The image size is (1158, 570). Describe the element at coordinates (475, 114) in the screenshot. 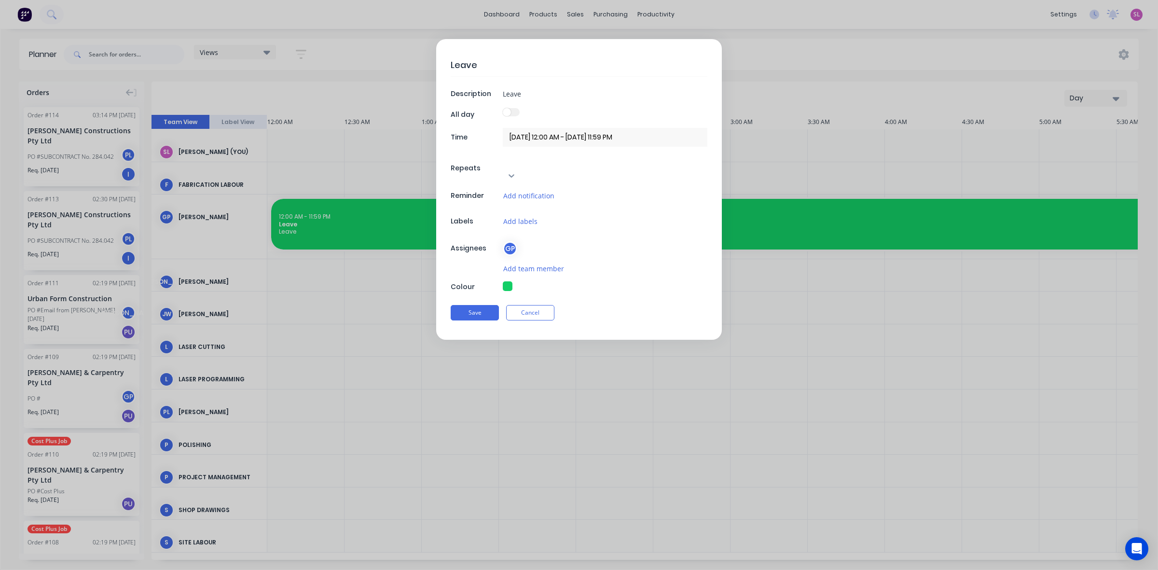

I see `div: All day` at that location.